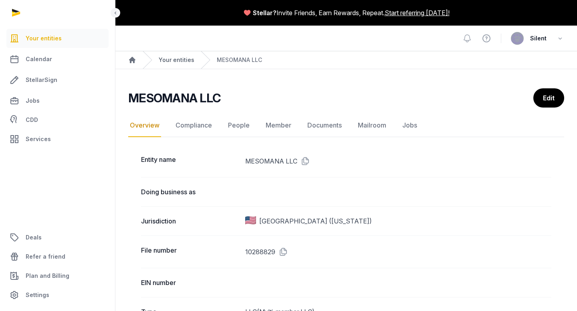 The width and height of the screenshot is (577, 311). What do you see at coordinates (57, 295) in the screenshot?
I see `a: Settings` at bounding box center [57, 295].